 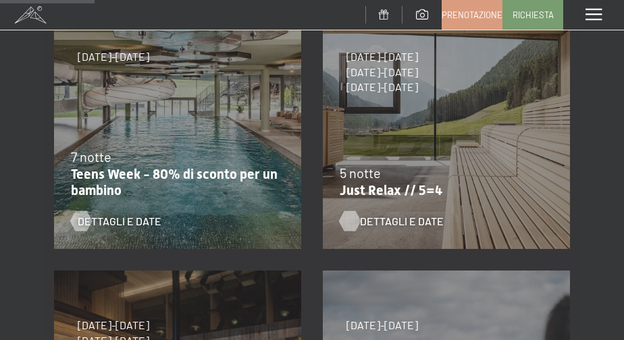 What do you see at coordinates (533, 15) in the screenshot?
I see `a: Richiesta` at bounding box center [533, 15].